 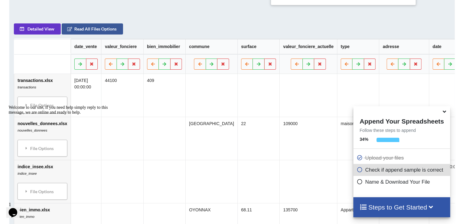 What do you see at coordinates (27, 87) in the screenshot?
I see `i: transactions` at bounding box center [27, 87].